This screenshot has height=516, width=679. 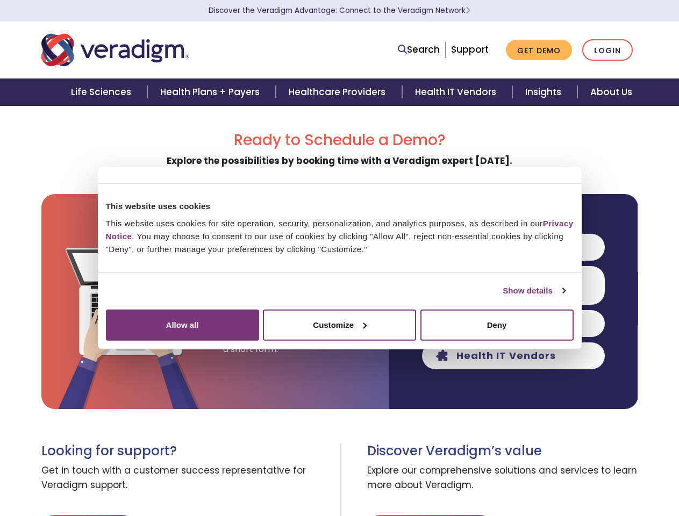 I want to click on h3: Discover Veradigm’s value, so click(x=503, y=451).